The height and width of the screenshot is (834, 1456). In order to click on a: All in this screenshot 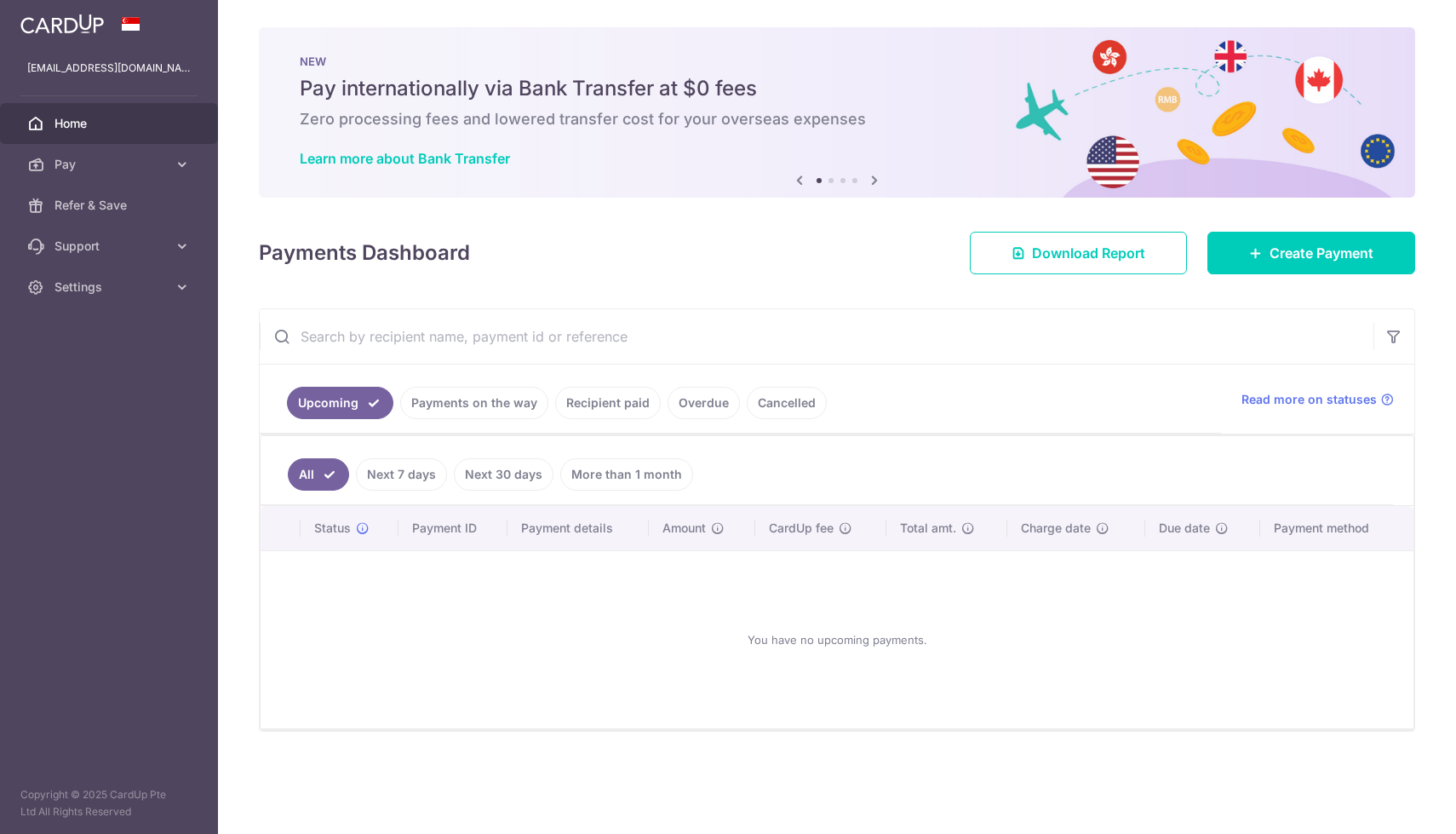, I will do `click(318, 474)`.